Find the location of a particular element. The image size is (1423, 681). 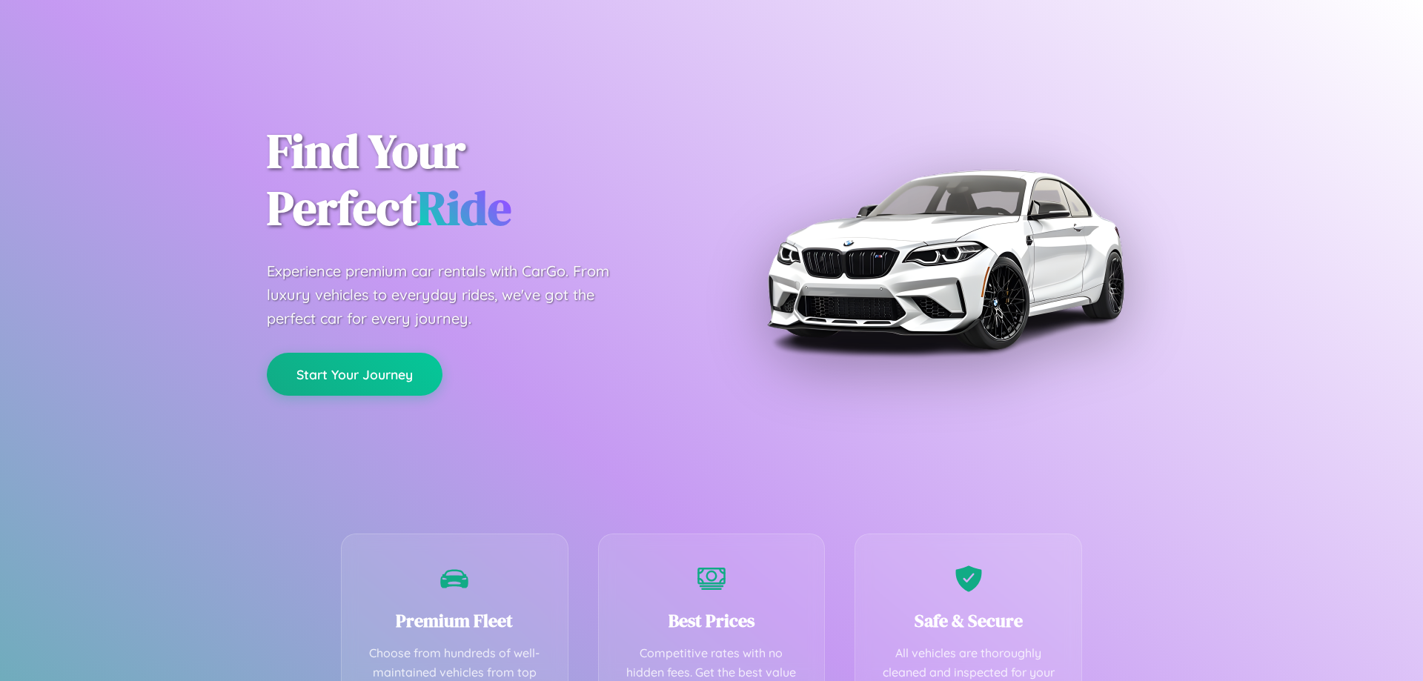

h3: Premium Fleet is located at coordinates (454, 620).